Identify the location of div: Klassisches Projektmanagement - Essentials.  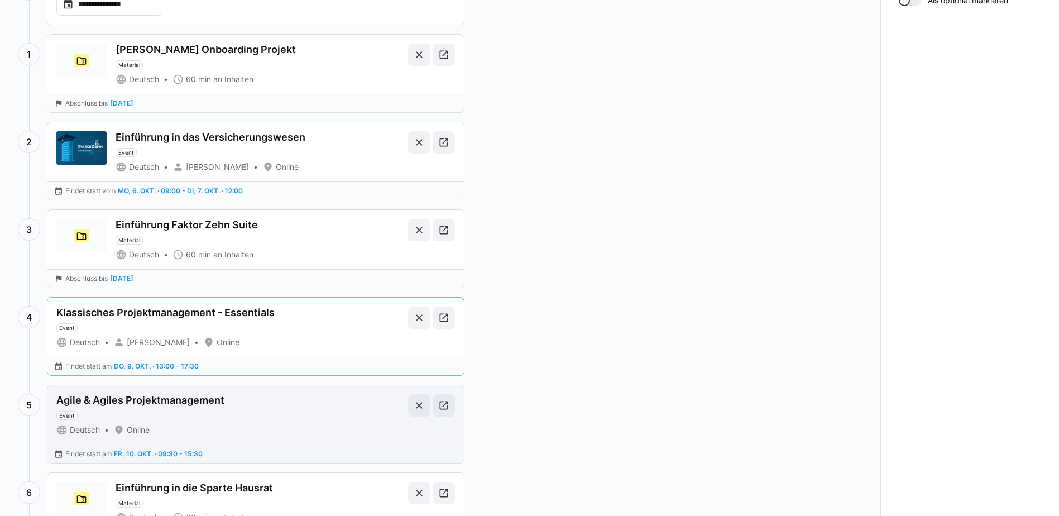
(165, 313).